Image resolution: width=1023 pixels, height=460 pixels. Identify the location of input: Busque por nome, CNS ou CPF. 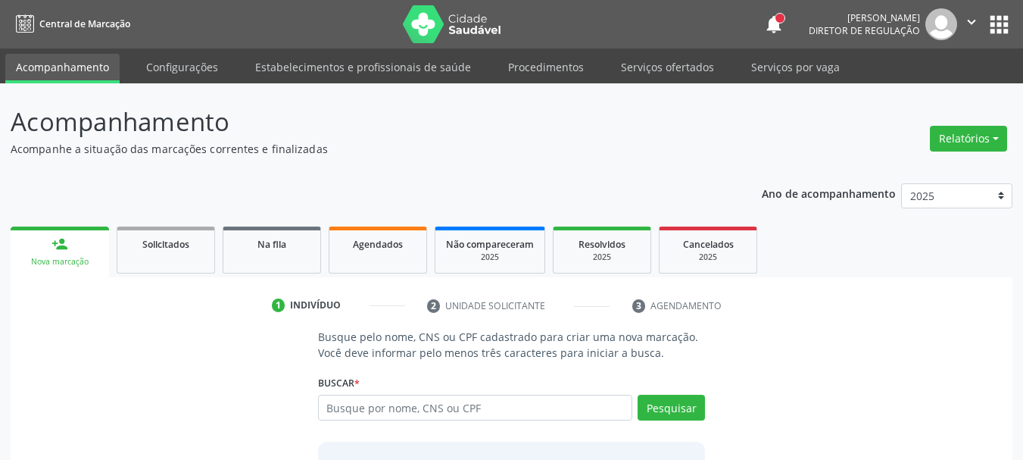
(476, 407).